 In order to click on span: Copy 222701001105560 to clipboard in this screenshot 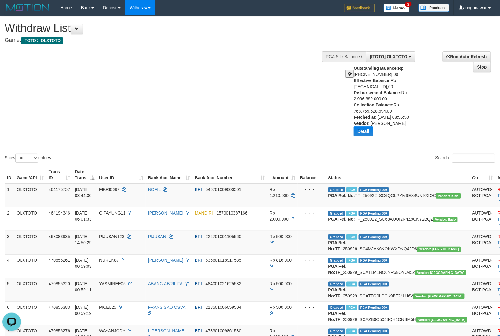, I will do `click(223, 236)`.